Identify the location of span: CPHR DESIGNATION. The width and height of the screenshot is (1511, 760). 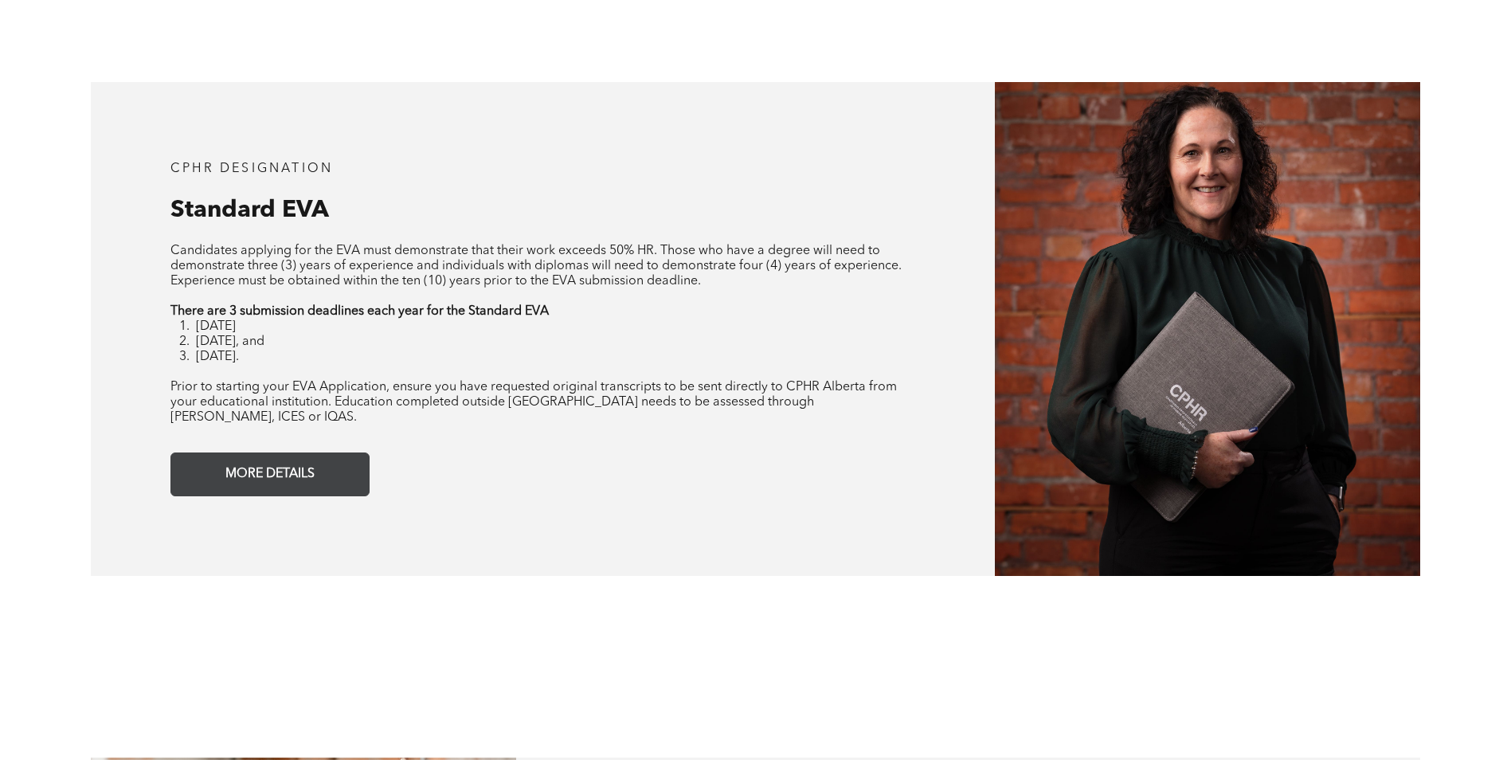
(252, 169).